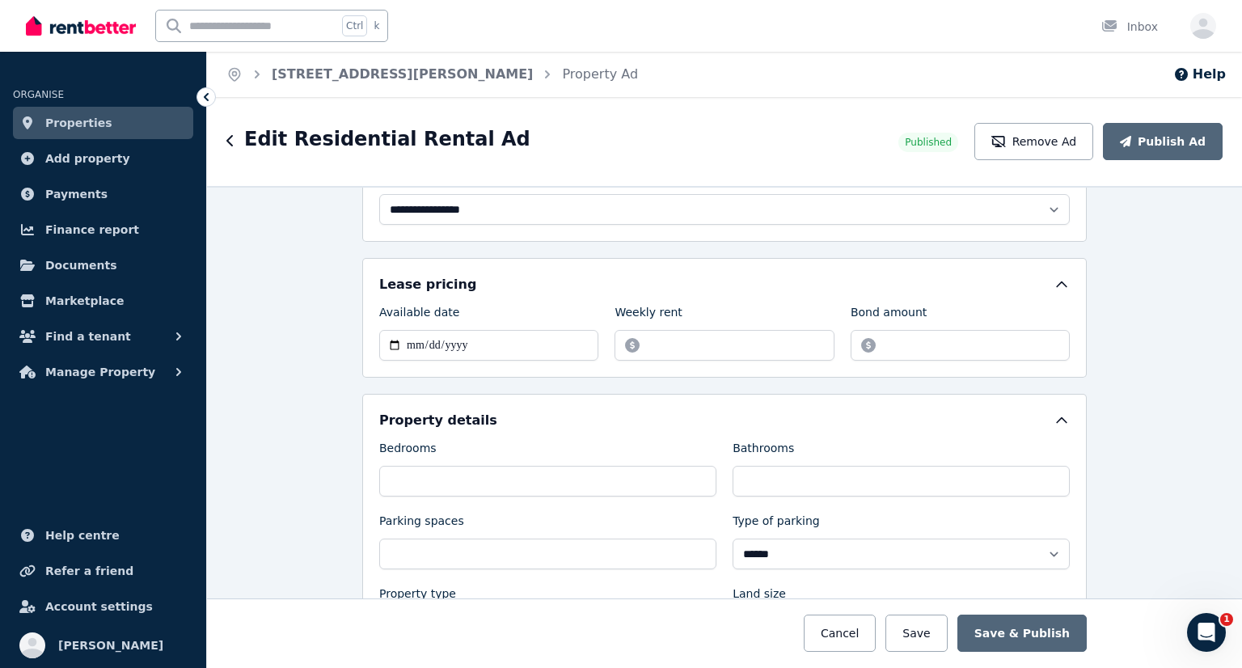 The image size is (1242, 668). What do you see at coordinates (81, 26) in the screenshot?
I see `img: RentBetter` at bounding box center [81, 26].